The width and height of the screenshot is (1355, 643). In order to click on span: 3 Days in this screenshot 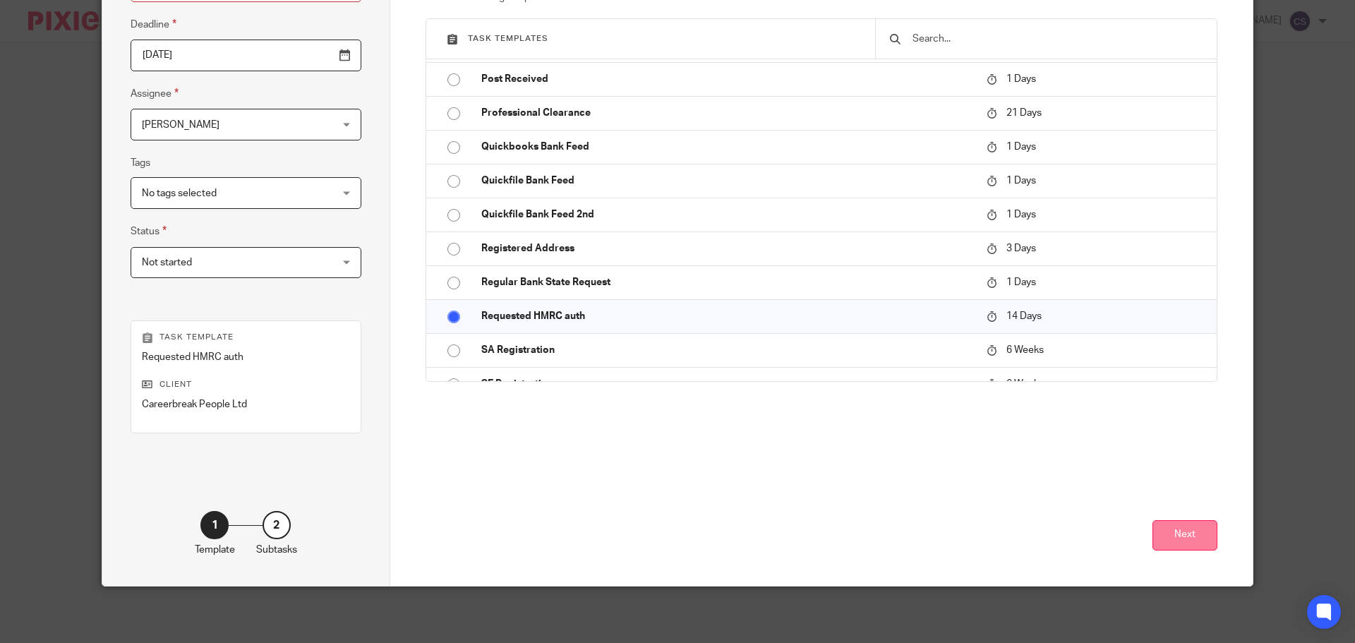, I will do `click(1021, 248)`.